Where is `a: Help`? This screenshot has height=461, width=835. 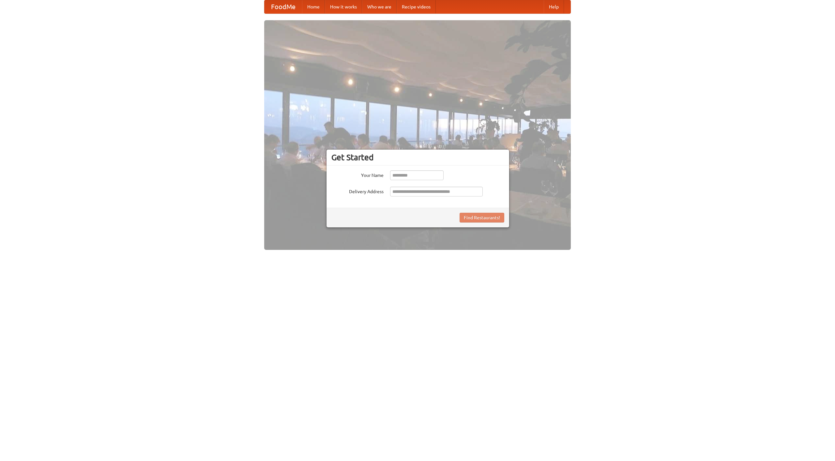
a: Help is located at coordinates (554, 7).